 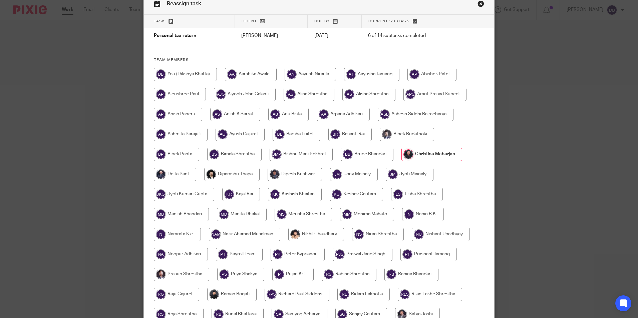 I want to click on span: Task, so click(x=159, y=21).